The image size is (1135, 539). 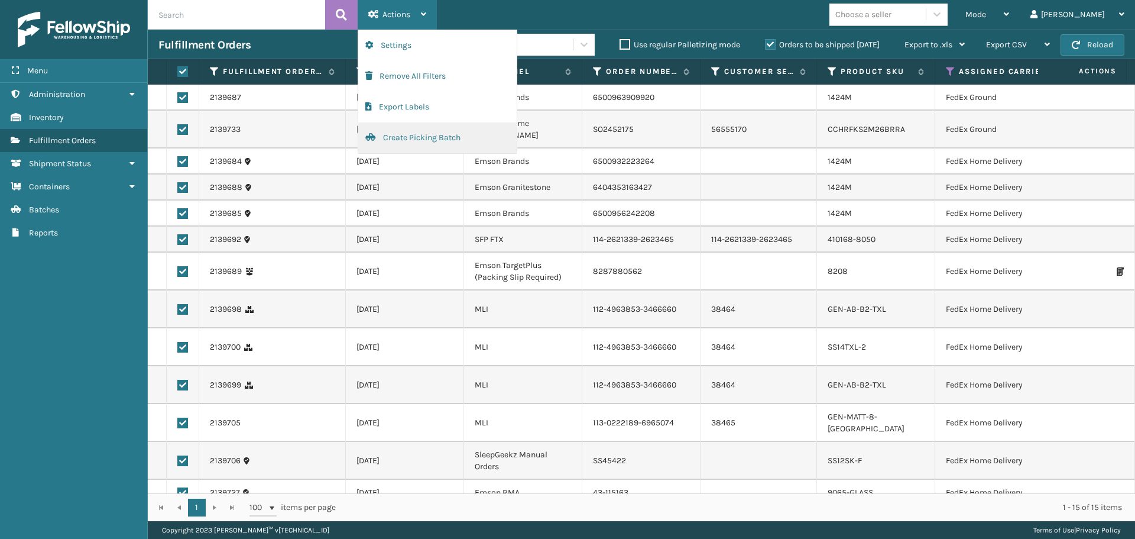 I want to click on td: 56555170, so click(x=758, y=129).